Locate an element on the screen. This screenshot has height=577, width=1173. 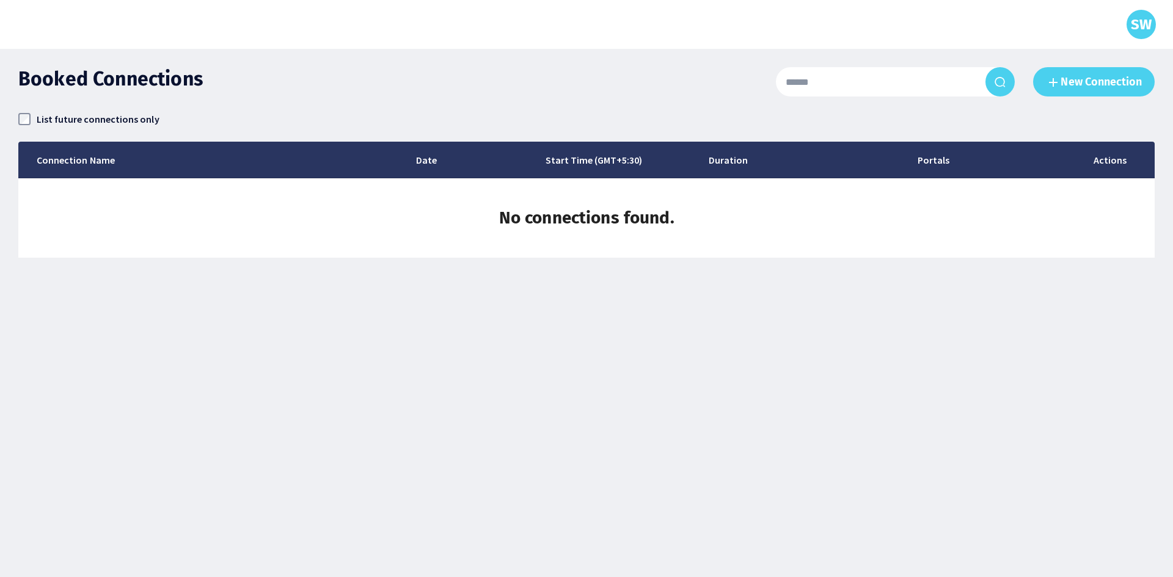
h1: Booked Connections is located at coordinates (111, 79).